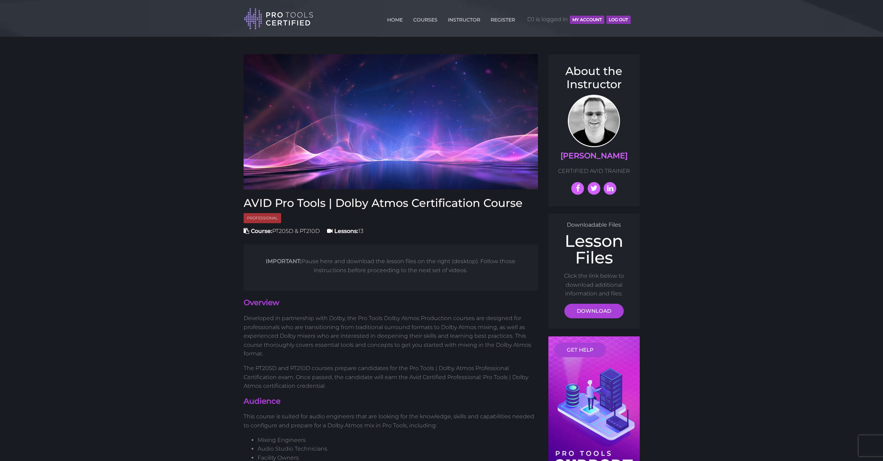  I want to click on span: DJ is logged in, so click(579, 19).